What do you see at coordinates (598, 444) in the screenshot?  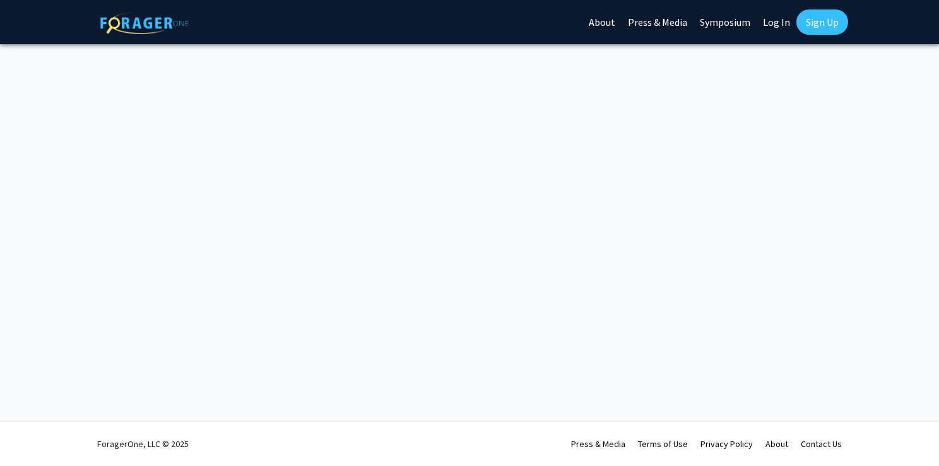 I see `a: Press & Media` at bounding box center [598, 444].